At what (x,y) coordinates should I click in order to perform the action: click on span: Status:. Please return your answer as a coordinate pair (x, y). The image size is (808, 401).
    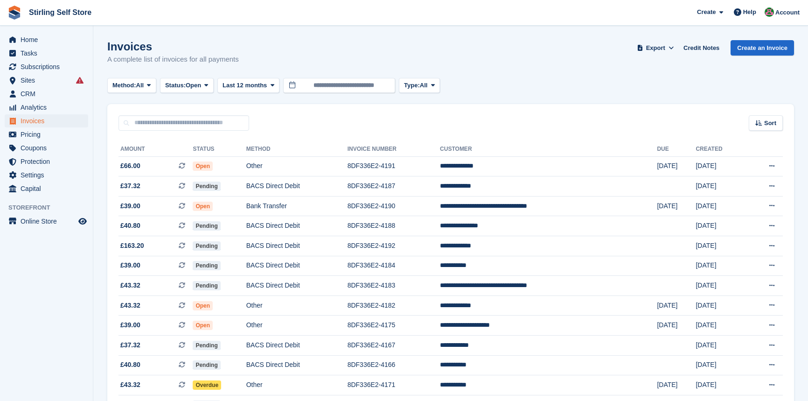
    Looking at the image, I should click on (175, 85).